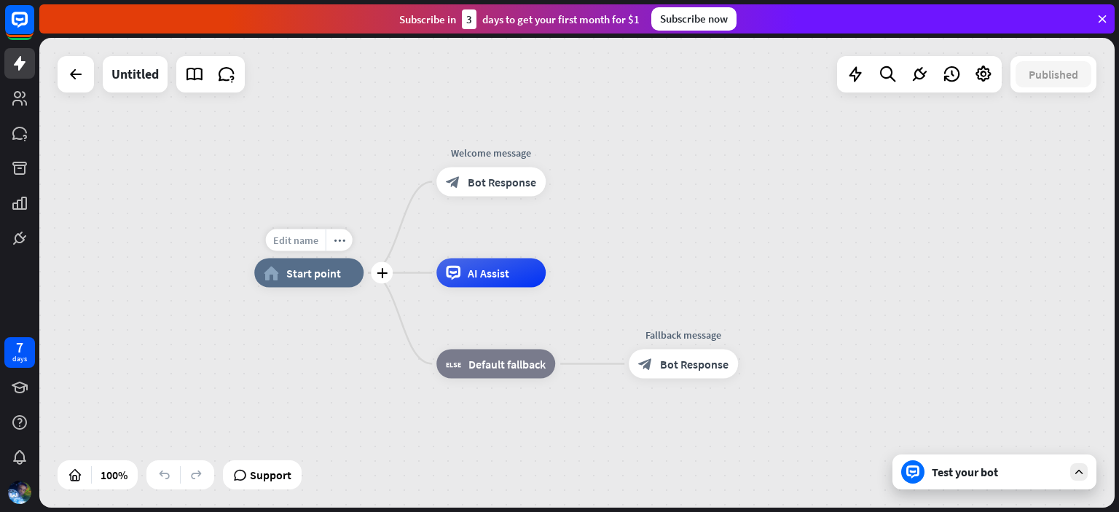 The width and height of the screenshot is (1119, 512). Describe the element at coordinates (519, 19) in the screenshot. I see `div: Subscribe in days to get your first month for $1` at that location.